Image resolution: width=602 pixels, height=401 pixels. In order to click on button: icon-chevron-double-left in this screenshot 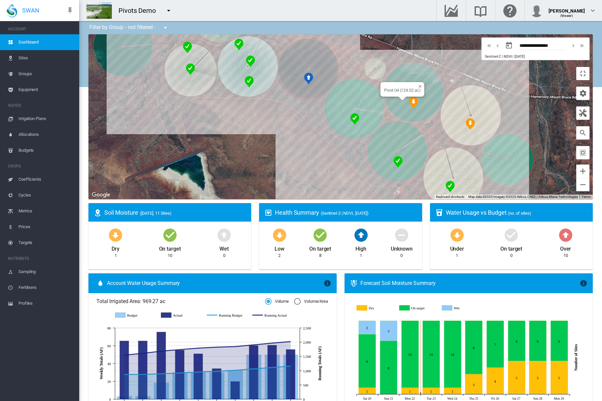, I will do `click(489, 46)`.